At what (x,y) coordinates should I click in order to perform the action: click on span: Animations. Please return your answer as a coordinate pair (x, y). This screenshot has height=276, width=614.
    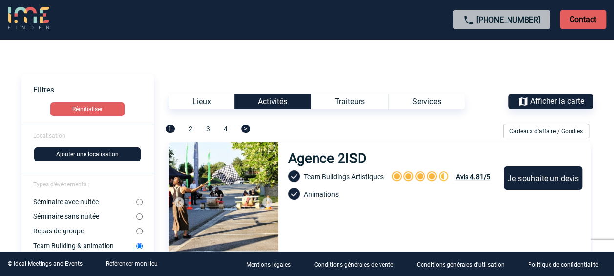
    Looking at the image, I should click on (321, 194).